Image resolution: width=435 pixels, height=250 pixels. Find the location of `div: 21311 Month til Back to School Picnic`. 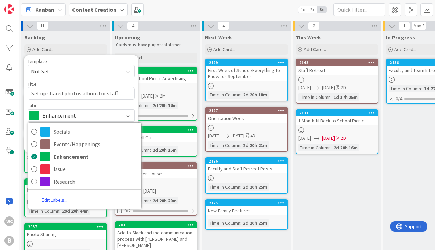

div: 21311 Month til Back to School Picnic is located at coordinates (337, 117).